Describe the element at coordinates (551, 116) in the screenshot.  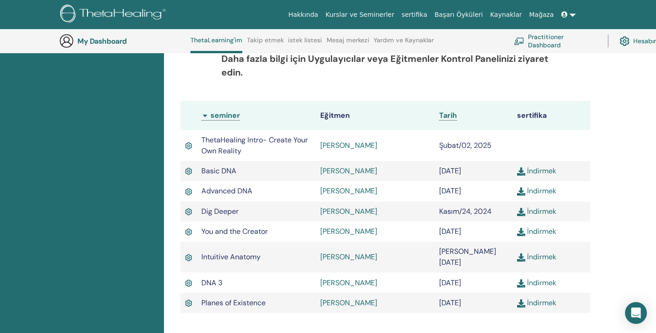
I see `th: sertifika` at that location.